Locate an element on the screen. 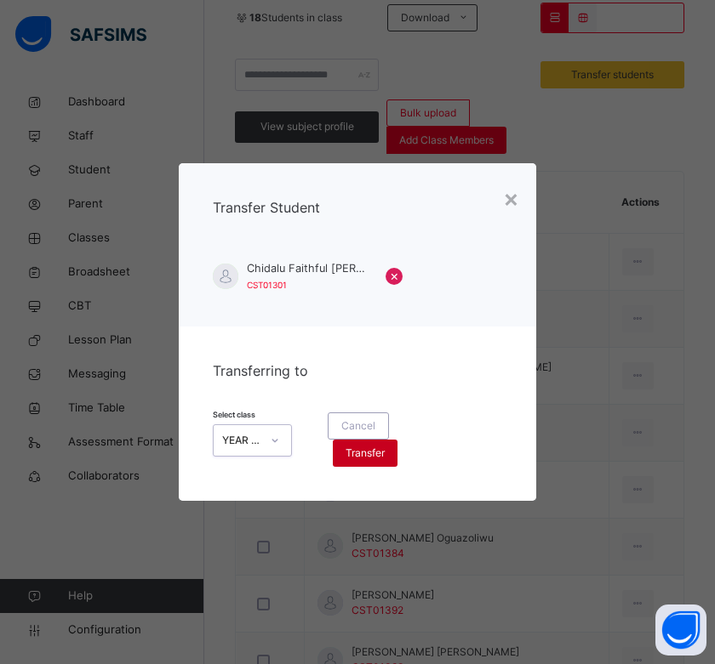 Image resolution: width=715 pixels, height=664 pixels. span: Transferring to is located at coordinates (260, 371).